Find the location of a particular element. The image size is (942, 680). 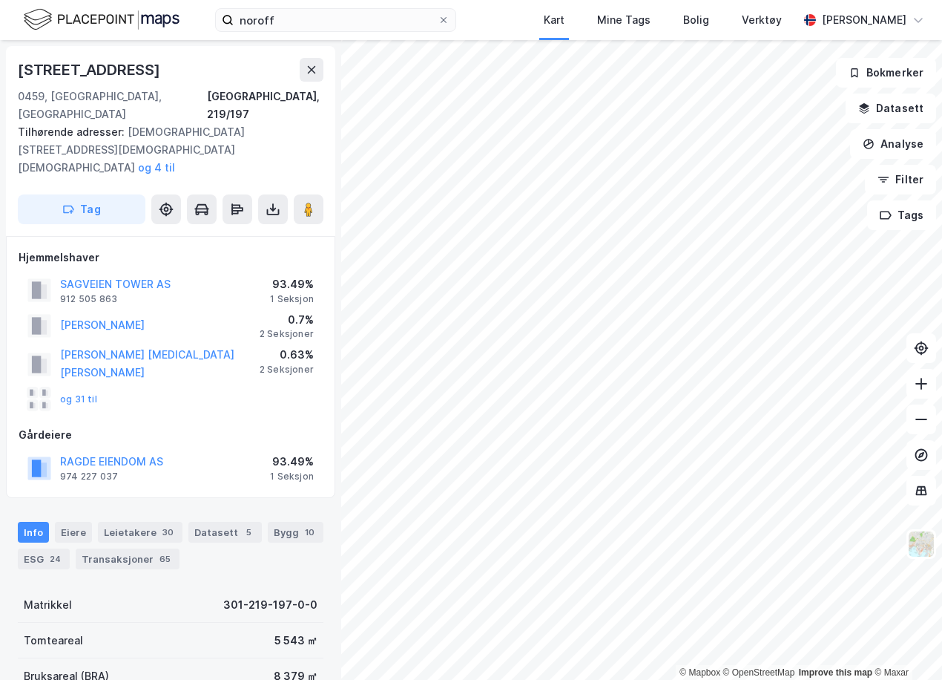

a: Improve this map is located at coordinates (835, 672).